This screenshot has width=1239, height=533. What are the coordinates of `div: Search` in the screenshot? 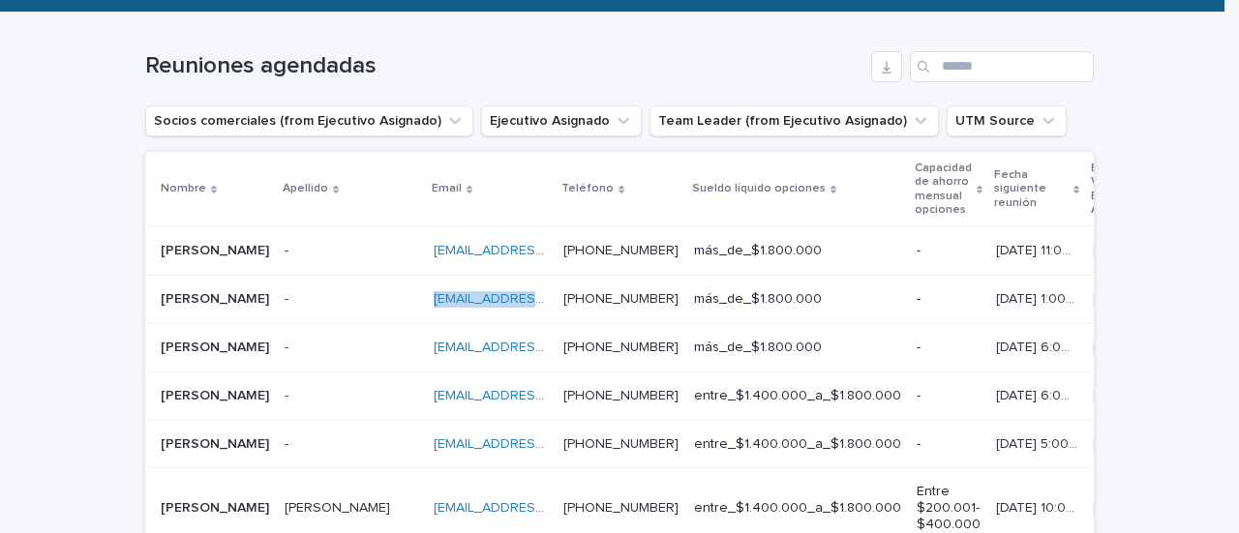 It's located at (1002, 67).